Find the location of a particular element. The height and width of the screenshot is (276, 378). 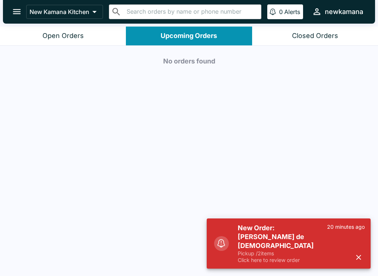

div: newkamana is located at coordinates (344, 12).